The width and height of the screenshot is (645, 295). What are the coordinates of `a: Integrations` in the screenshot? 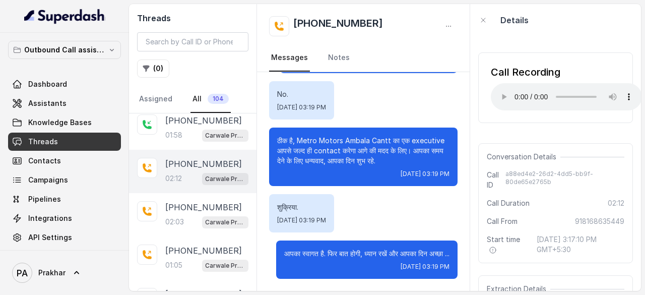 It's located at (64, 218).